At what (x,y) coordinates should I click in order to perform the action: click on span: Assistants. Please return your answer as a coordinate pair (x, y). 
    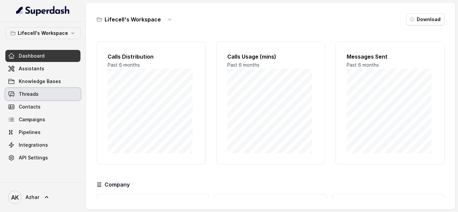
    Looking at the image, I should click on (32, 69).